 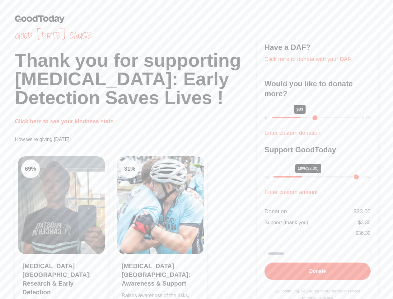 I want to click on span: 36.30, so click(x=365, y=233).